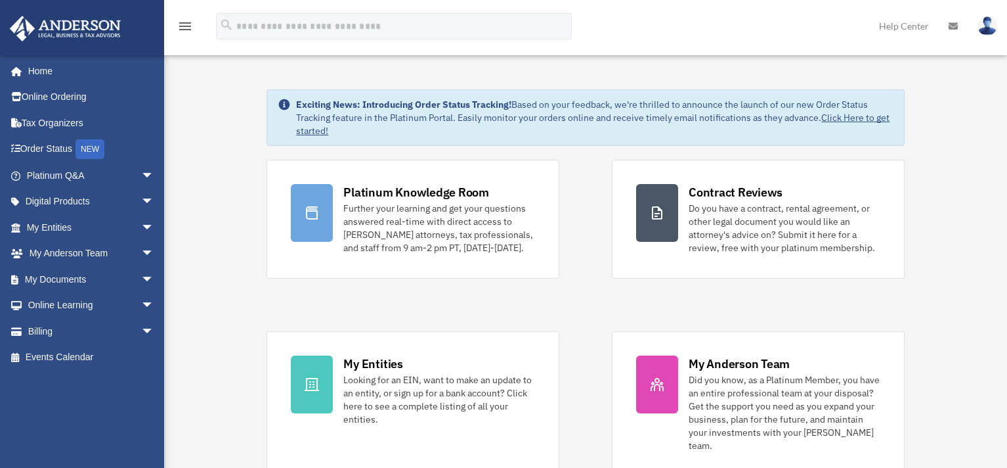  I want to click on a: menu, so click(185, 28).